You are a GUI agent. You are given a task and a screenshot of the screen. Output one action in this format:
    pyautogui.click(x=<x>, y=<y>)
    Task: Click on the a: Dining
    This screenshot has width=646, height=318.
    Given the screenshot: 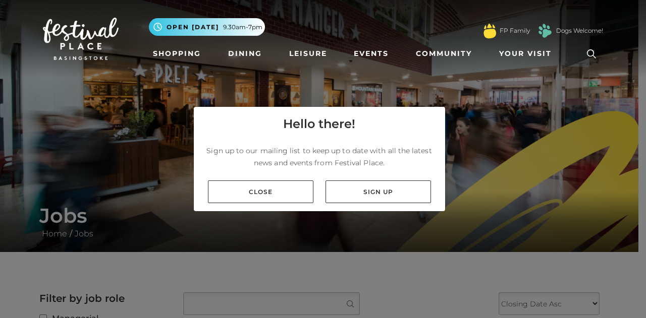 What is the action you would take?
    pyautogui.click(x=245, y=53)
    